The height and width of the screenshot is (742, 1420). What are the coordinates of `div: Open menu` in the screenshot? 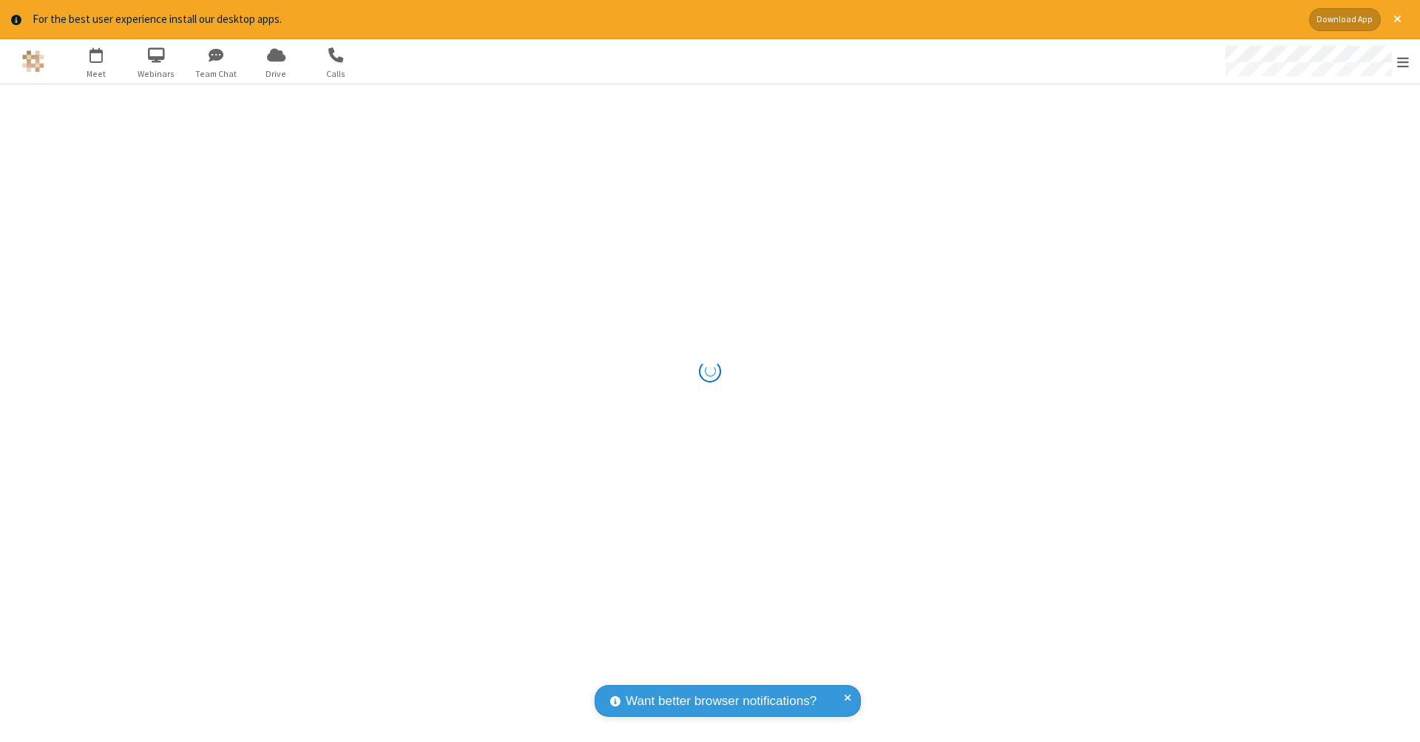 It's located at (1316, 61).